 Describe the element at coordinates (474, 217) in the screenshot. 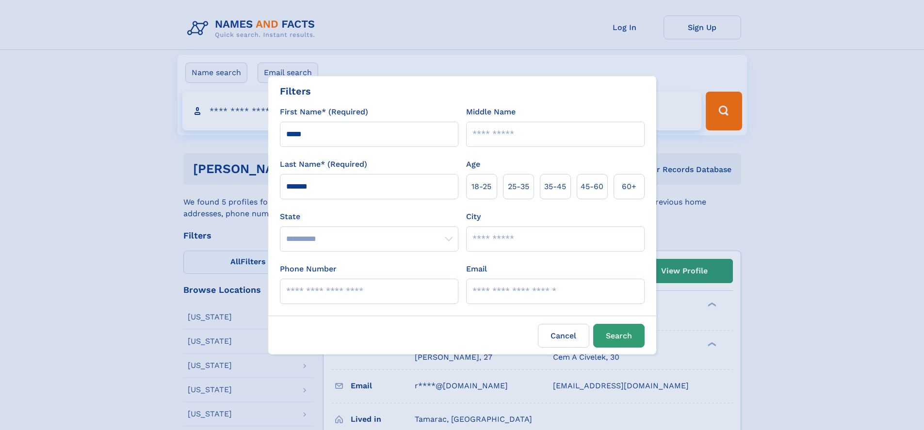

I see `label: City` at that location.